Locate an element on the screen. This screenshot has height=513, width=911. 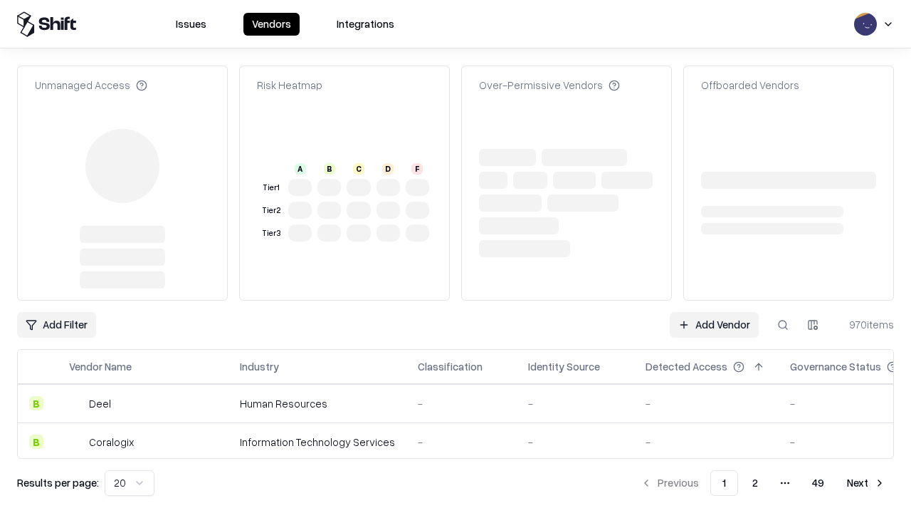
img: Deel is located at coordinates (76, 403).